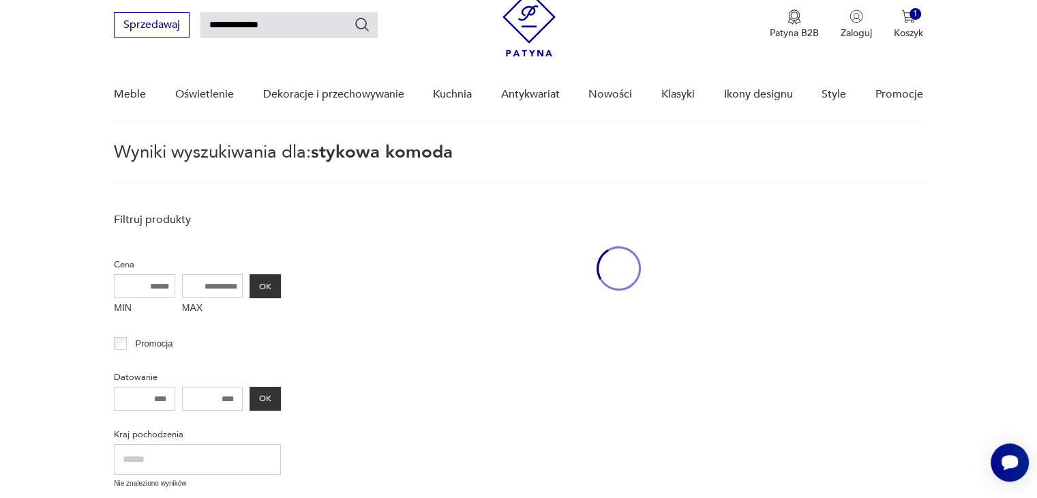 The image size is (1037, 498). Describe the element at coordinates (205, 94) in the screenshot. I see `a: Oświetlenie` at that location.